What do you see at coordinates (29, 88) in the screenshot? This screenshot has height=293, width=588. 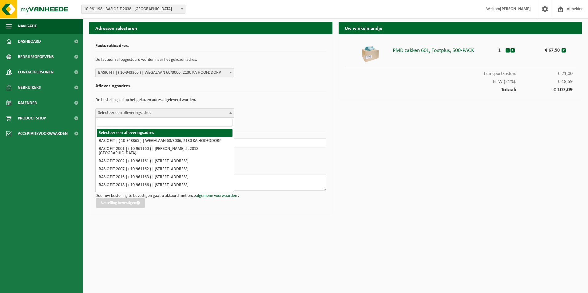 I see `span: Gebruikers` at bounding box center [29, 88].